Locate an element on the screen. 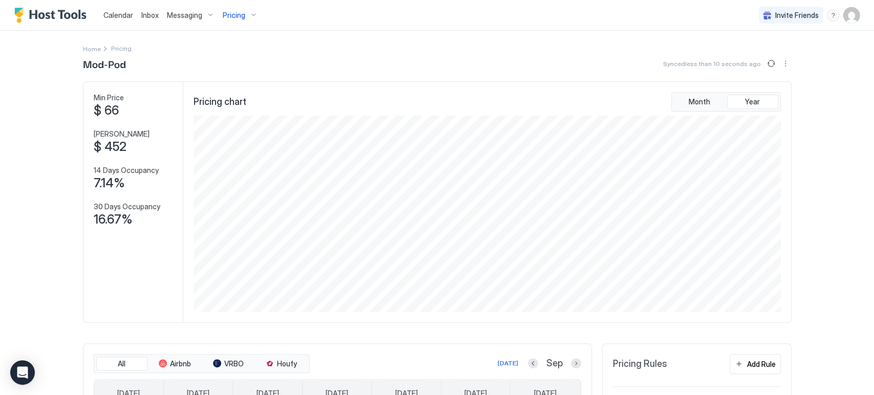  div: Host Tools Logo is located at coordinates (53, 15).